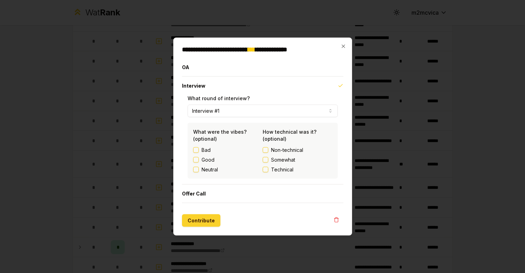 The image size is (525, 273). I want to click on div: Interview, so click(263, 140).